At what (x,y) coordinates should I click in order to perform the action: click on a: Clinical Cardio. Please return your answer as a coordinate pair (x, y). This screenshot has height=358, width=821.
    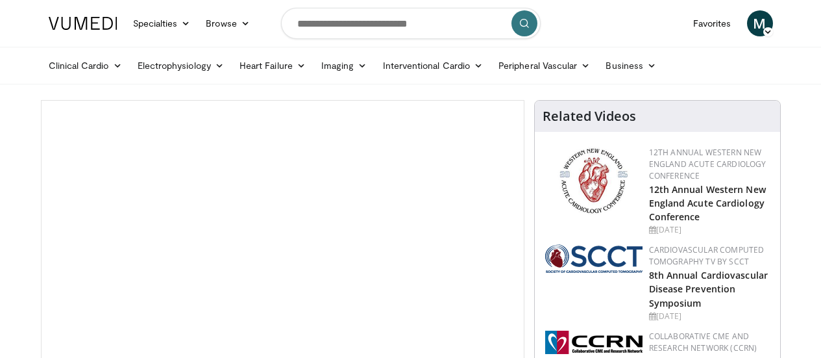
    Looking at the image, I should click on (85, 66).